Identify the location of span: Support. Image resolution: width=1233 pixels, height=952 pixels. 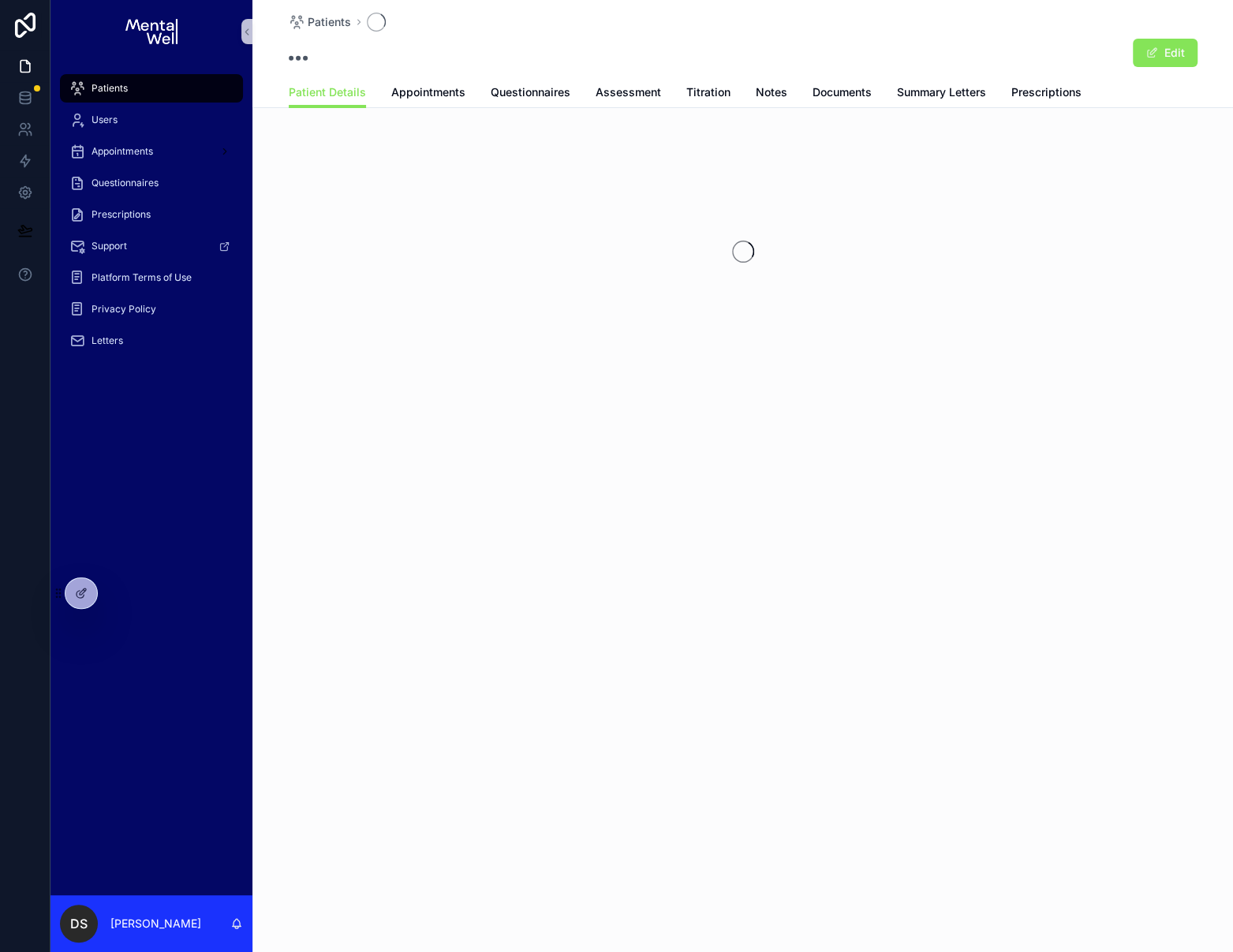
(108, 247).